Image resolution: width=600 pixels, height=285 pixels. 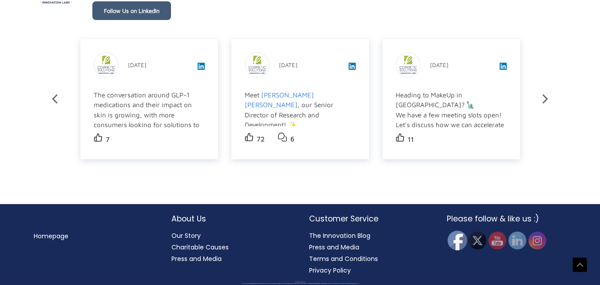 I want to click on img: Twitter, so click(x=477, y=240).